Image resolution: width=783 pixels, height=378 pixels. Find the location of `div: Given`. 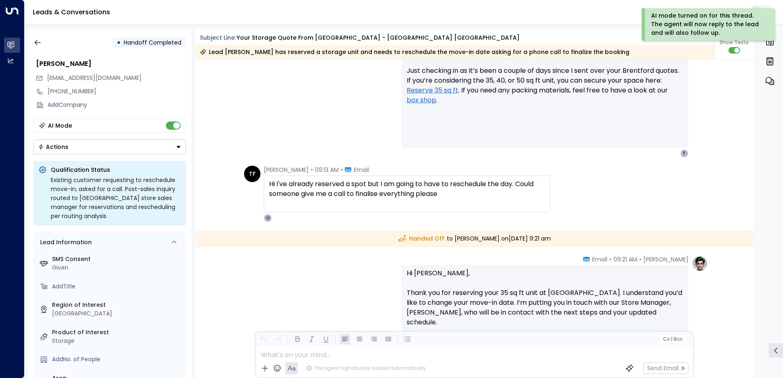

div: Given is located at coordinates (117, 268).